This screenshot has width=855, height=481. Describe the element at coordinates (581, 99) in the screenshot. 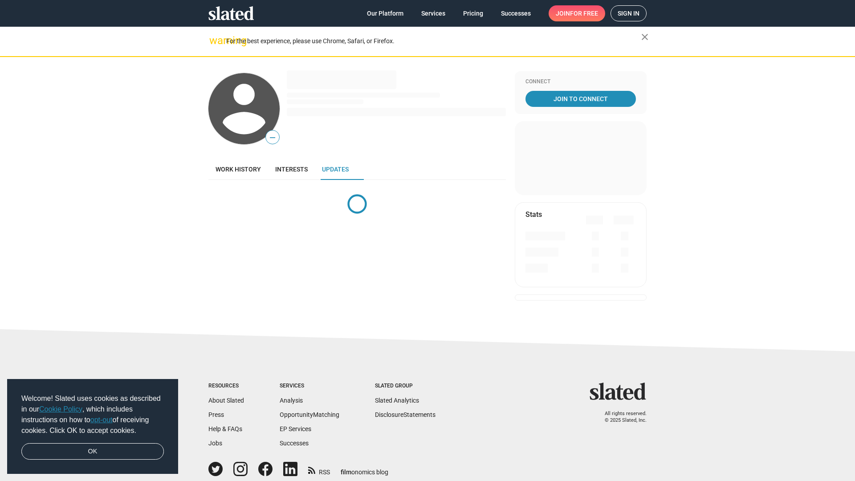

I see `span: Join To Connect` at that location.